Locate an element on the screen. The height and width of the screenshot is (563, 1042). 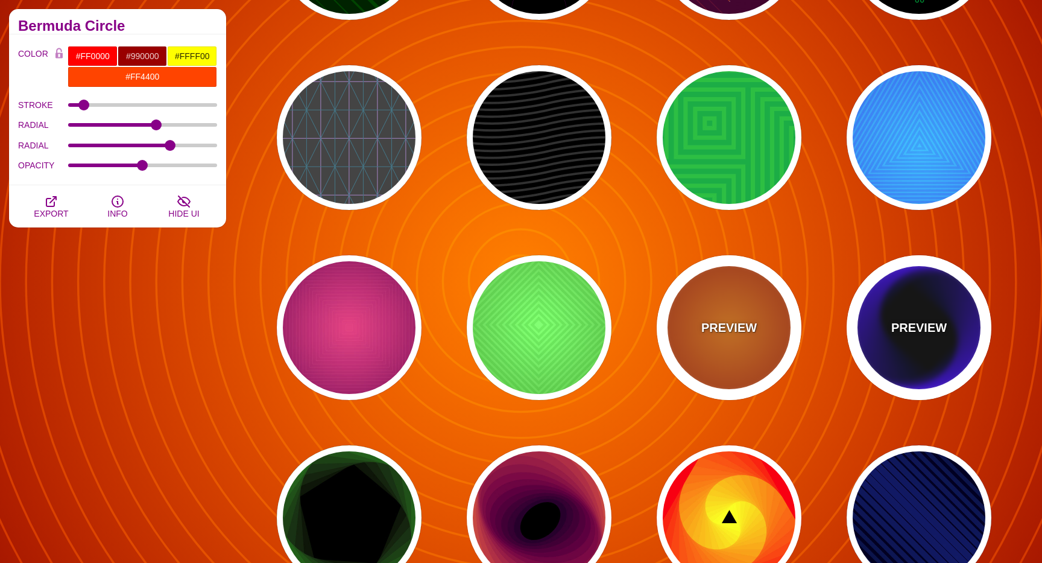
button: embedded squares purple background is located at coordinates (349, 327).